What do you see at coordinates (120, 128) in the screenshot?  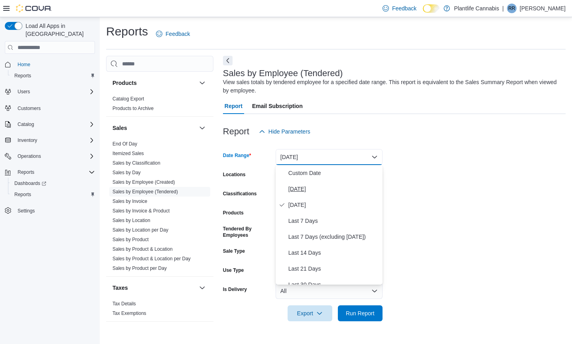 I see `h3: Sales` at bounding box center [120, 128].